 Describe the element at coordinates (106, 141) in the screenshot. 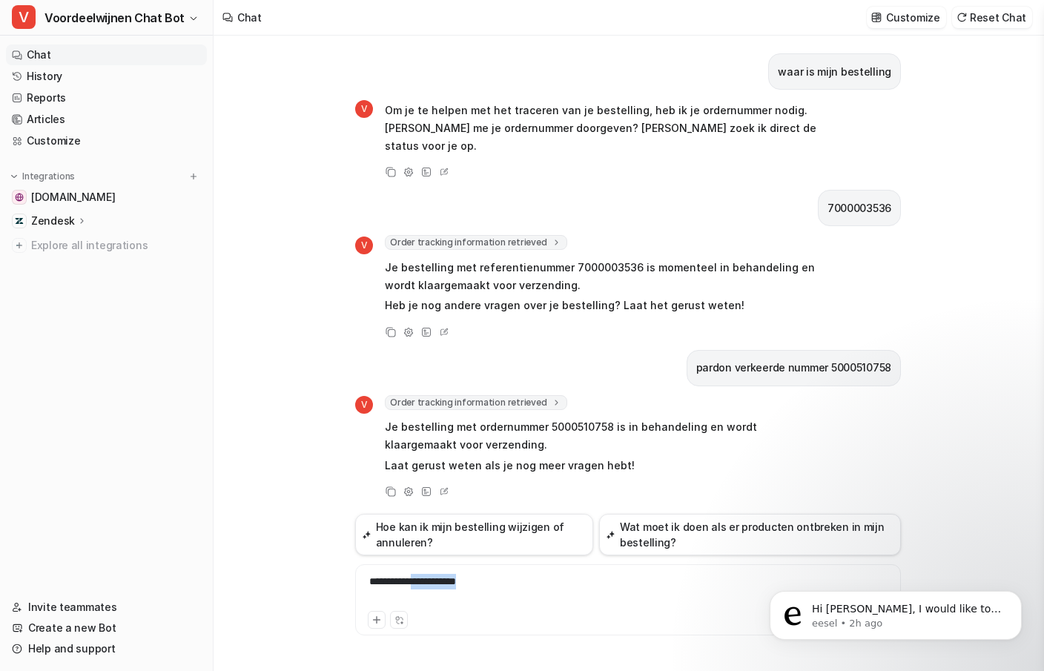

I see `a: Customize` at that location.